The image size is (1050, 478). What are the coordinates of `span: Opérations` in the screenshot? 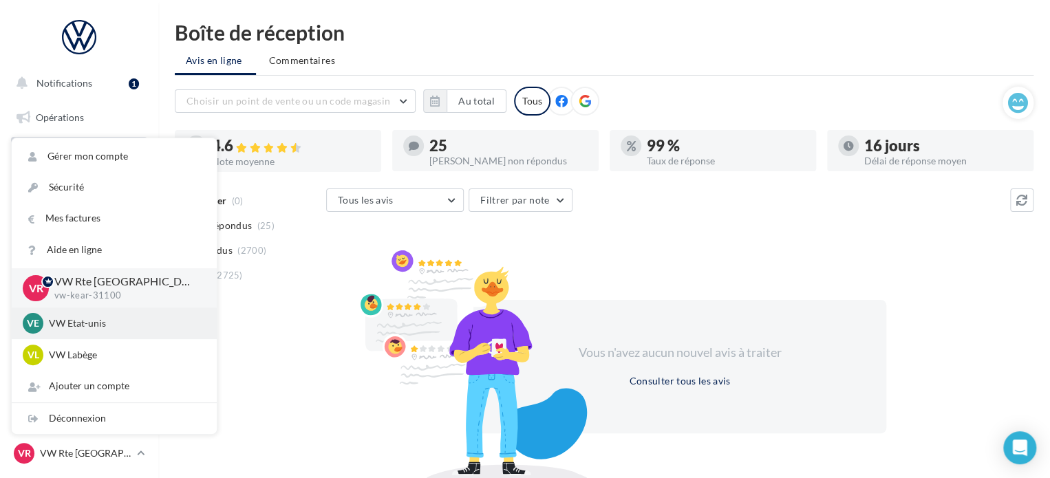 It's located at (60, 117).